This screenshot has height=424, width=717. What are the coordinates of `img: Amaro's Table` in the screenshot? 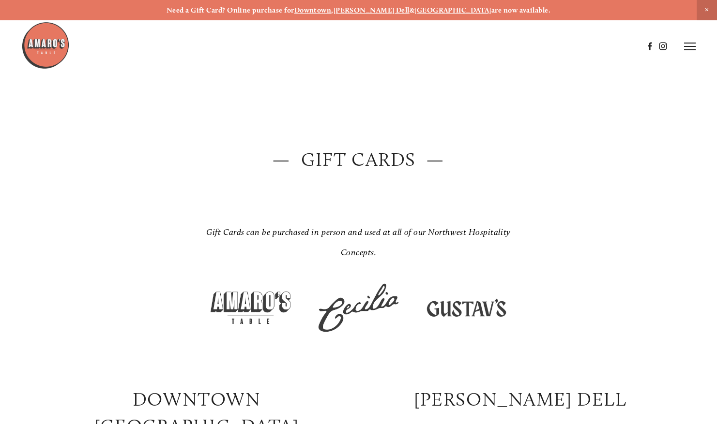 It's located at (45, 45).